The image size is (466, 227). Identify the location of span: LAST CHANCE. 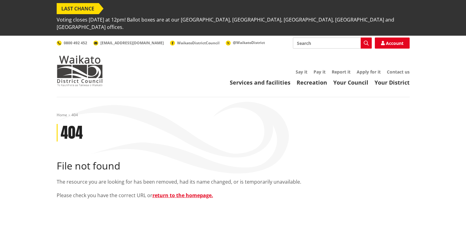
(78, 9).